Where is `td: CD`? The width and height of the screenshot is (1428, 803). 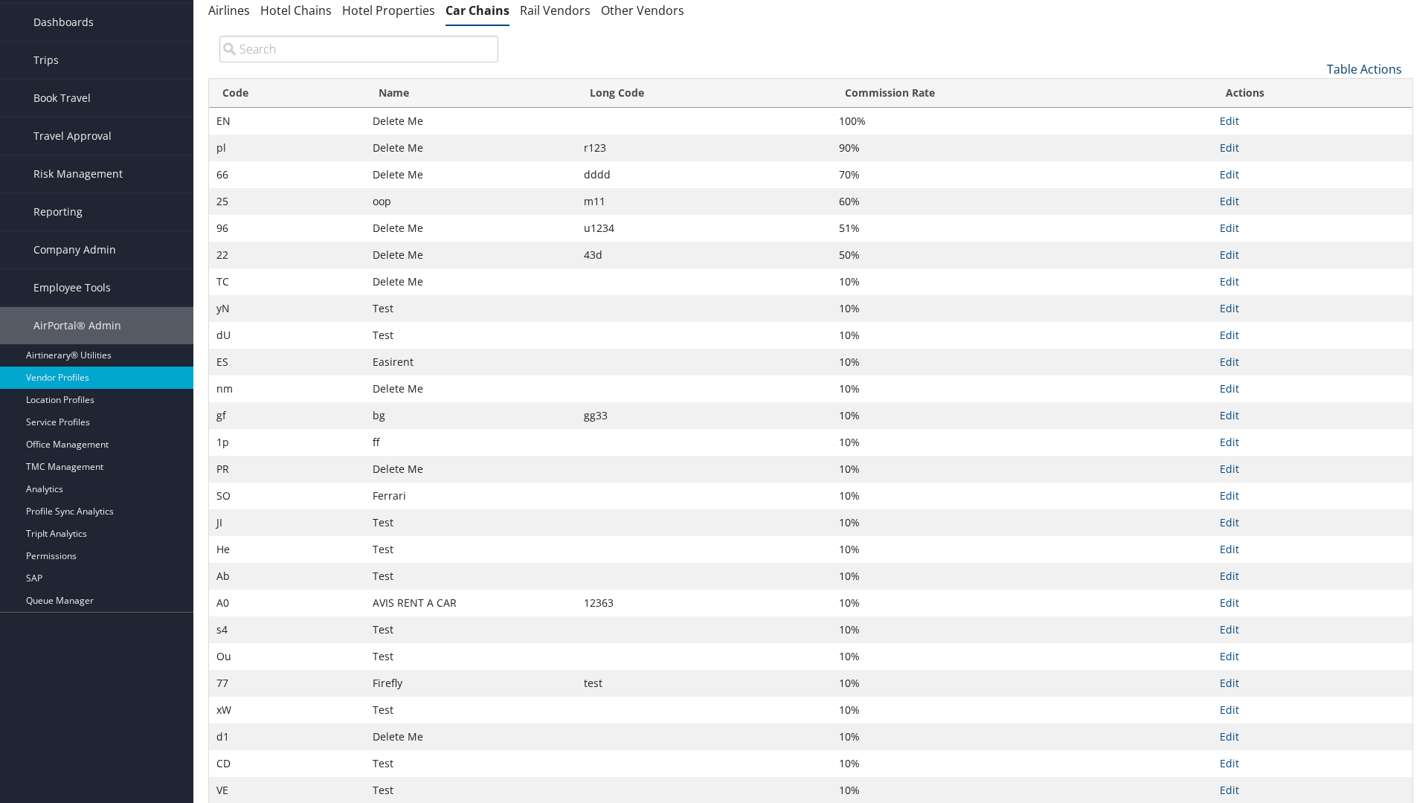 td: CD is located at coordinates (287, 764).